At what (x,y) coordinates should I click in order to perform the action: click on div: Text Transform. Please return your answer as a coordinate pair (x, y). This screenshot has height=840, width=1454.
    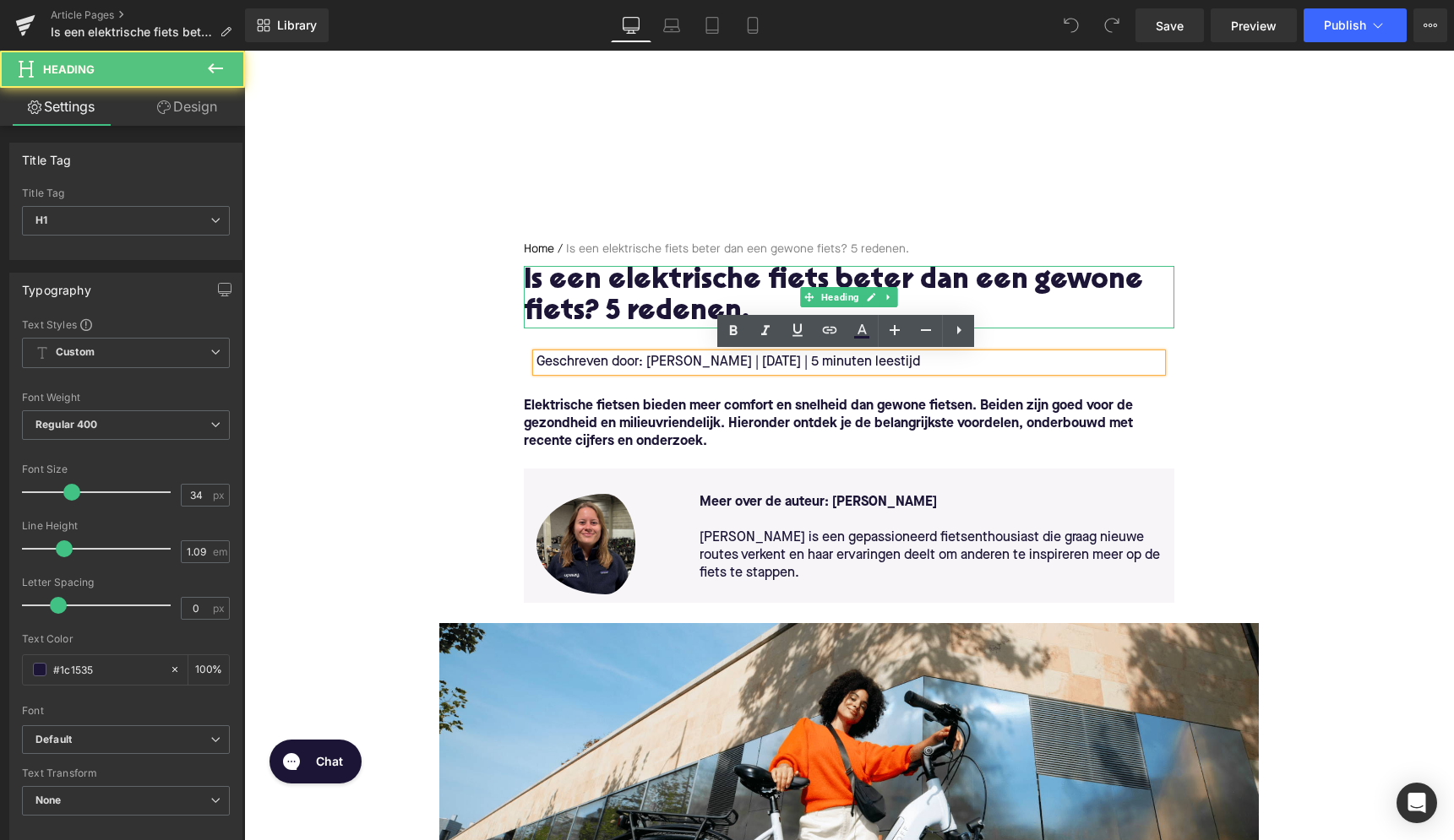
    Looking at the image, I should click on (126, 774).